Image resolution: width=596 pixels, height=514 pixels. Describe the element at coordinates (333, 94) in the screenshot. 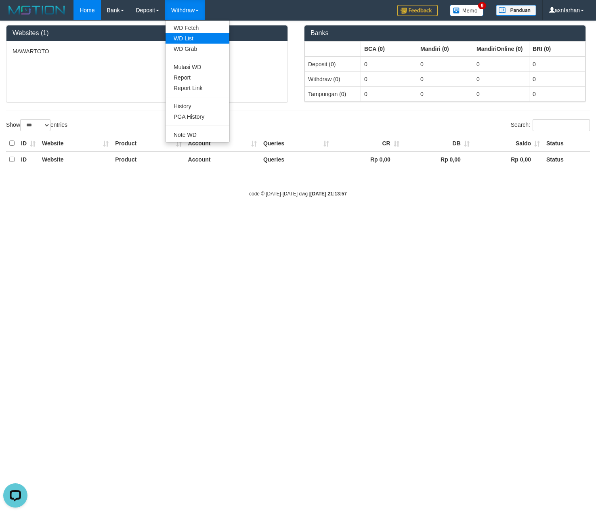

I see `td: Tampungan (0)` at that location.